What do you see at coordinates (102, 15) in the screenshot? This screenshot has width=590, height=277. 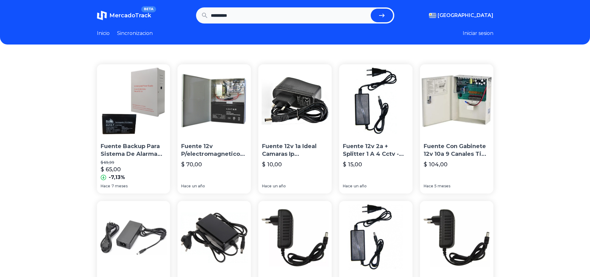 I see `img: MercadoTrack` at bounding box center [102, 15].